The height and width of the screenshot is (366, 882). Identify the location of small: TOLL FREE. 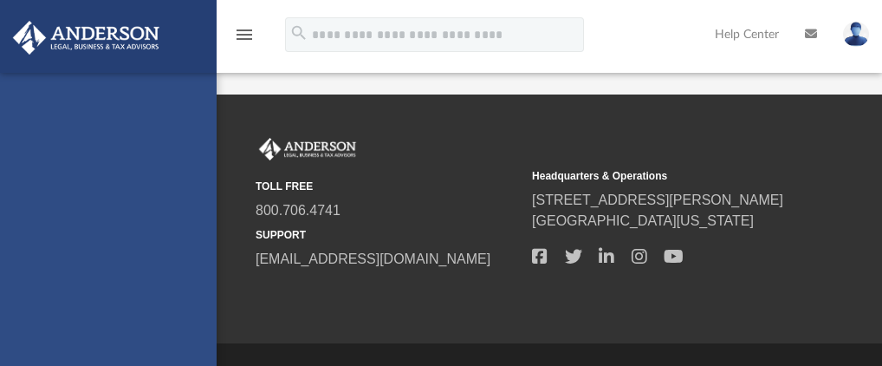
(387, 186).